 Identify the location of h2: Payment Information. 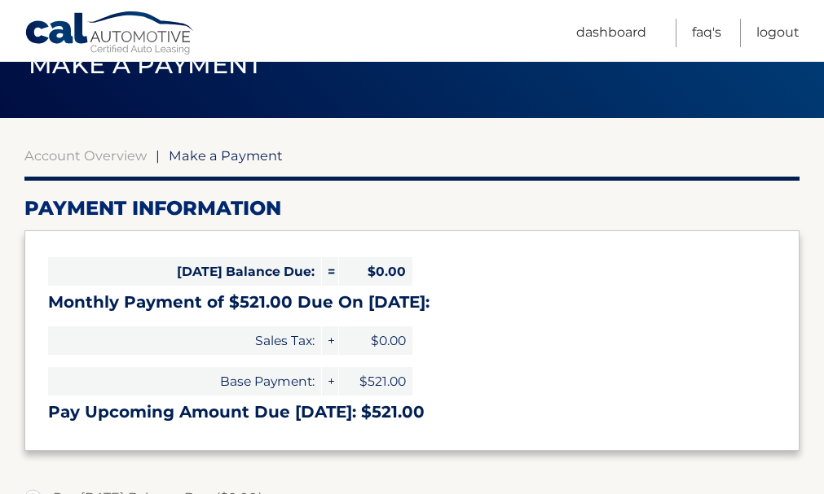
(411, 209).